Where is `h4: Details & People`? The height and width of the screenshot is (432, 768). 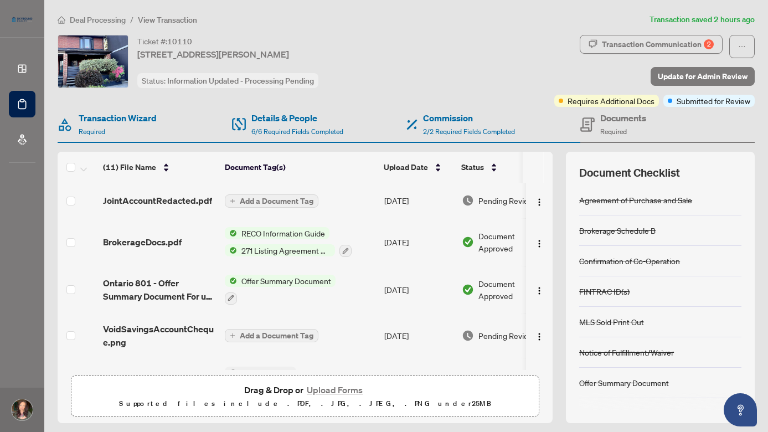
h4: Details & People is located at coordinates (298, 118).